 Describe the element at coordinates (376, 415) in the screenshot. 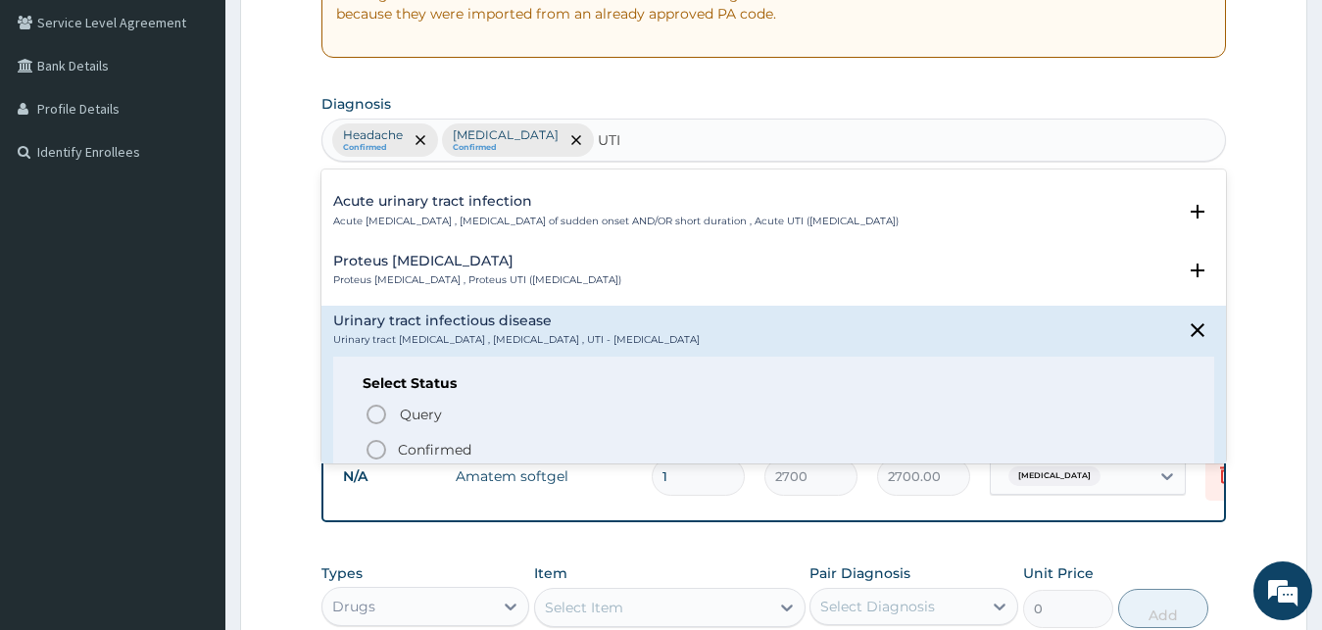

I see `i: status option query` at that location.